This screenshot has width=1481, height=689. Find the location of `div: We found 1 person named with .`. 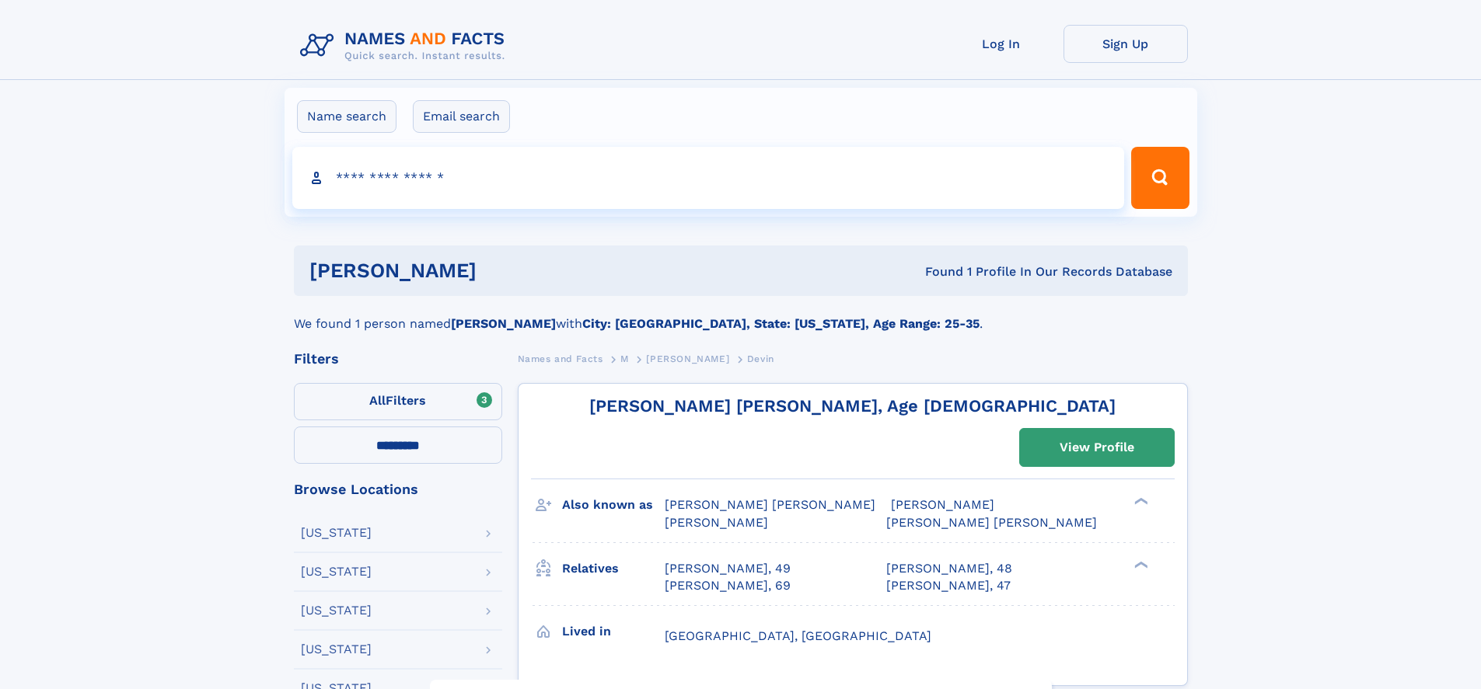

div: We found 1 person named with . is located at coordinates (741, 315).